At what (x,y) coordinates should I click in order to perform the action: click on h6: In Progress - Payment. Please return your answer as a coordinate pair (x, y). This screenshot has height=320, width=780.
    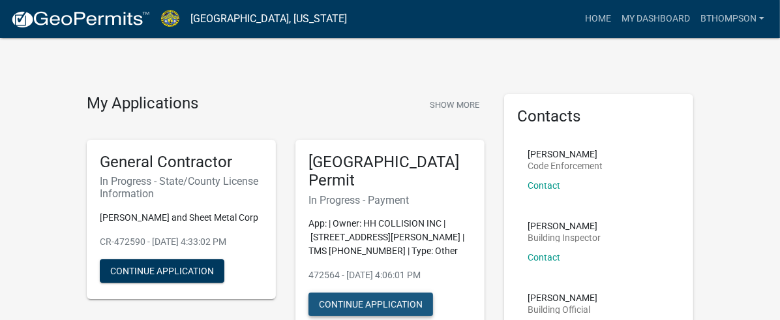
    Looking at the image, I should click on (390, 200).